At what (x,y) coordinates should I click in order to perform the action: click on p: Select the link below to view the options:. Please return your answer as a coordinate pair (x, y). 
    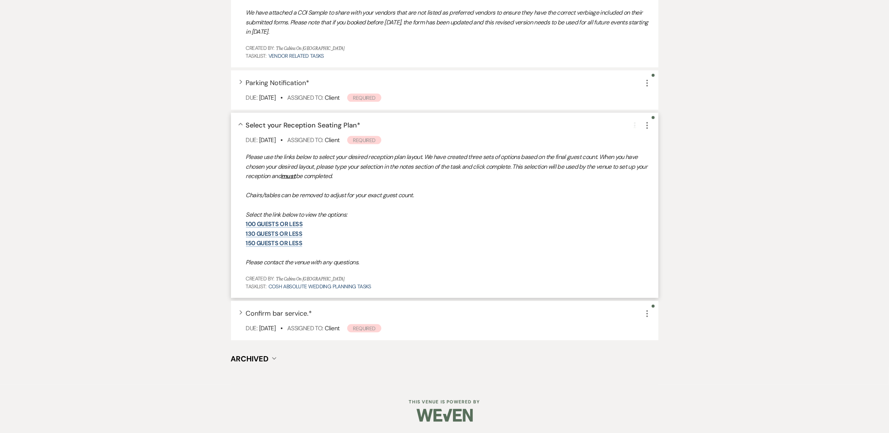
    Looking at the image, I should click on (448, 215).